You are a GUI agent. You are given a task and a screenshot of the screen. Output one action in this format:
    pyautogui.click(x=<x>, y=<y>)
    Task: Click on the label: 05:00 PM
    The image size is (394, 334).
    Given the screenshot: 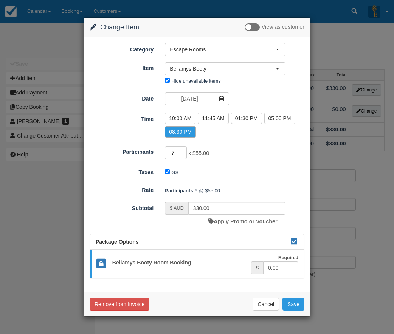 What is the action you would take?
    pyautogui.click(x=280, y=118)
    